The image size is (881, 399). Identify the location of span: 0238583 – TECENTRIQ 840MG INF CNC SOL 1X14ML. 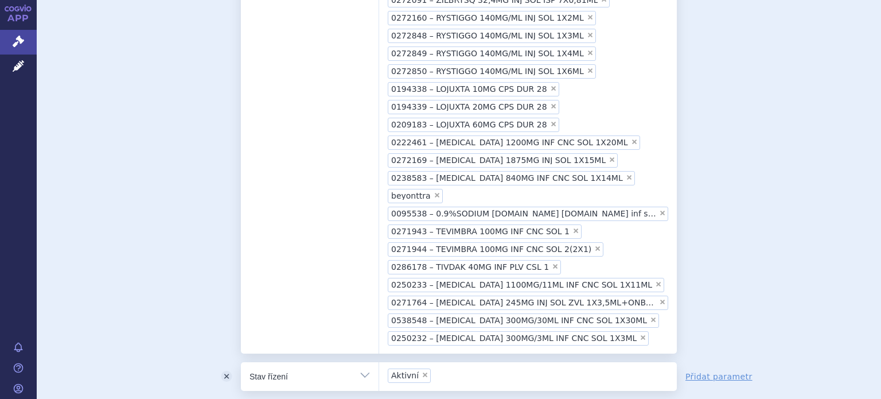
(507, 178).